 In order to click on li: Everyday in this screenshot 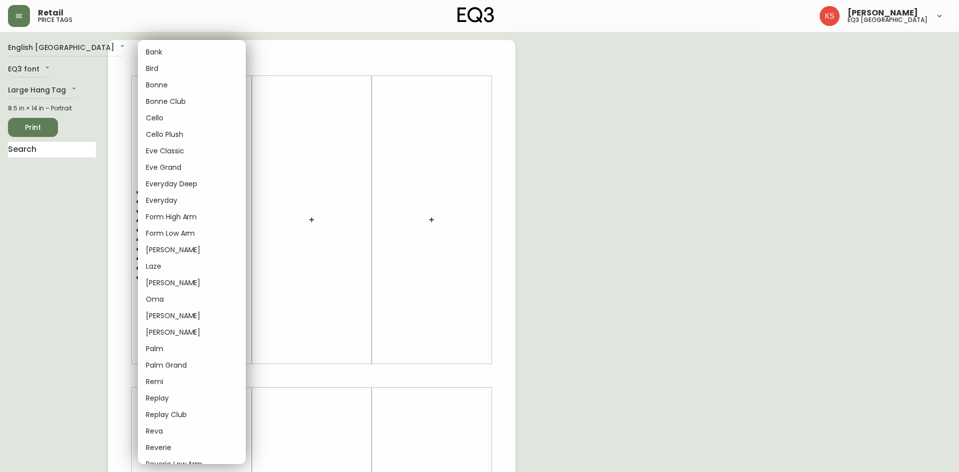, I will do `click(192, 200)`.